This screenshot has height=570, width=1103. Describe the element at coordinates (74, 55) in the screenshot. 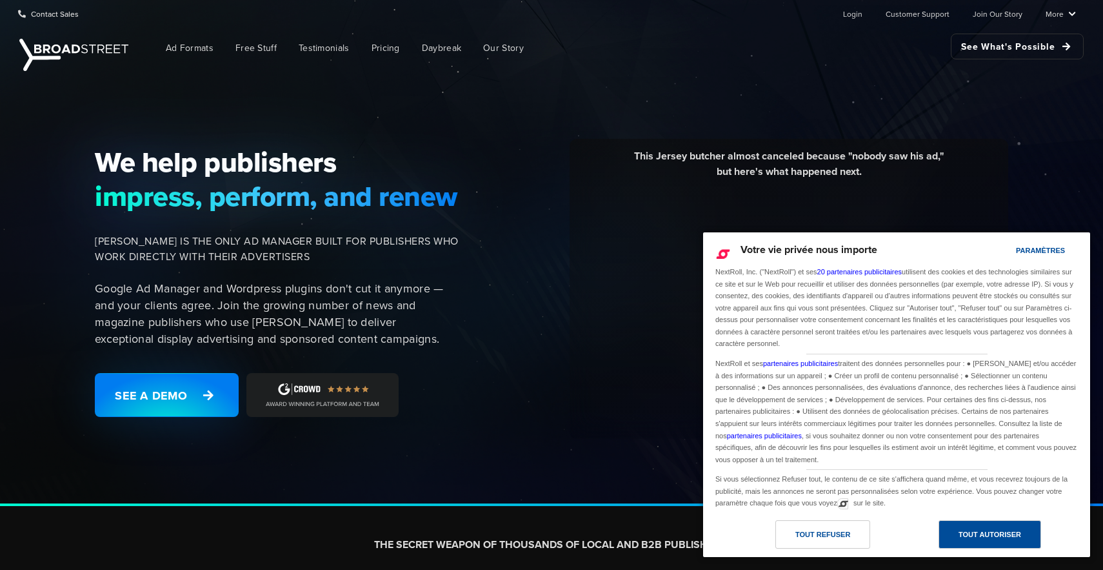

I see `img: Broadstreet | The Ad Manager for Small Publishers` at that location.